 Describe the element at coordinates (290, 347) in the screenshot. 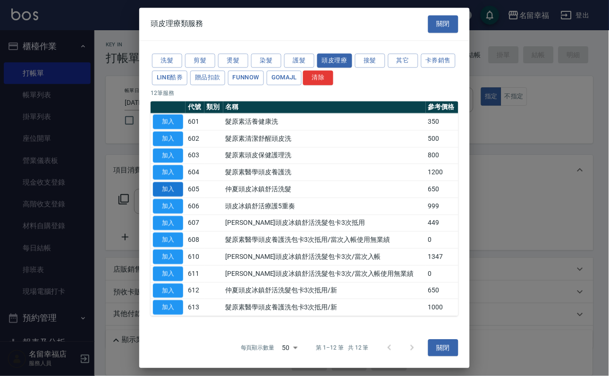

I see `div: 50` at that location.